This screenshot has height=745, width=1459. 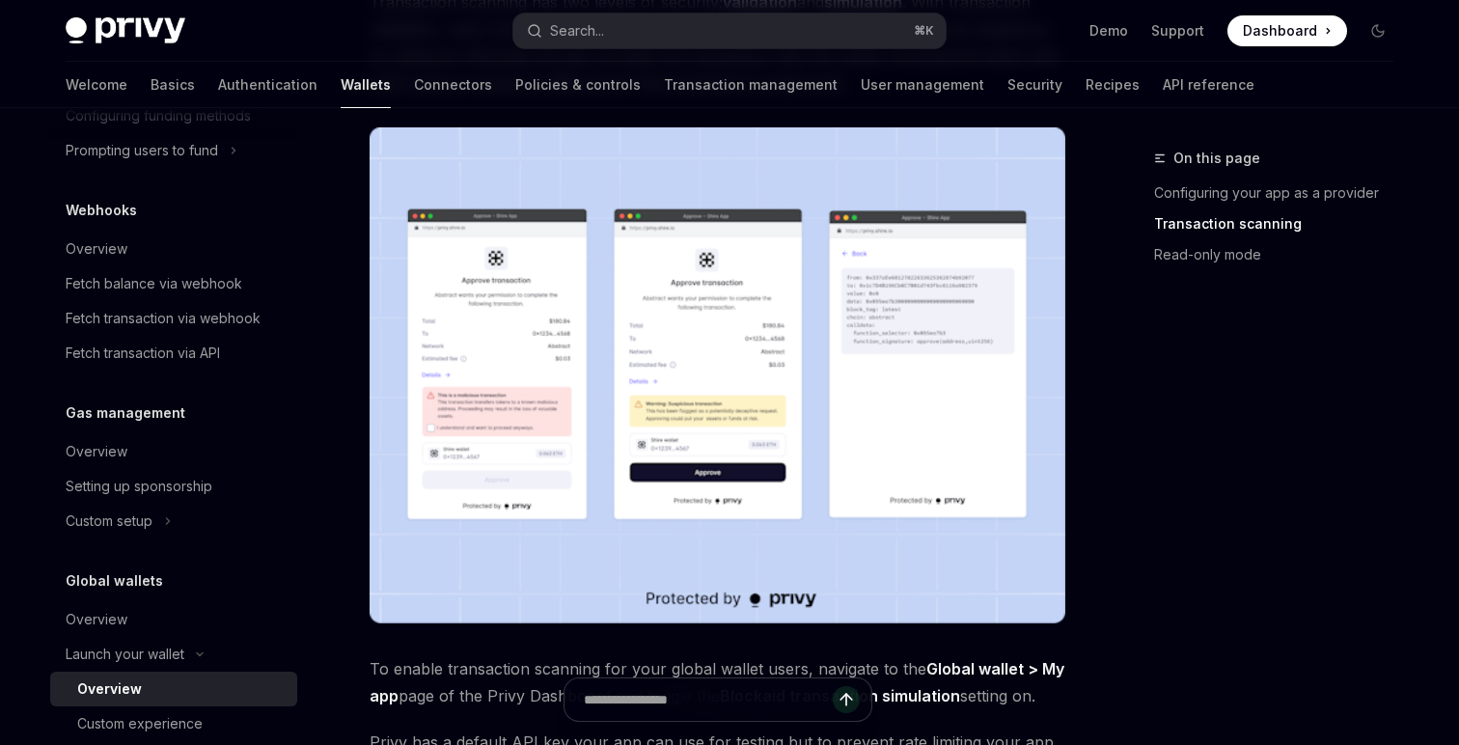 What do you see at coordinates (96, 85) in the screenshot?
I see `a: Welcome` at bounding box center [96, 85].